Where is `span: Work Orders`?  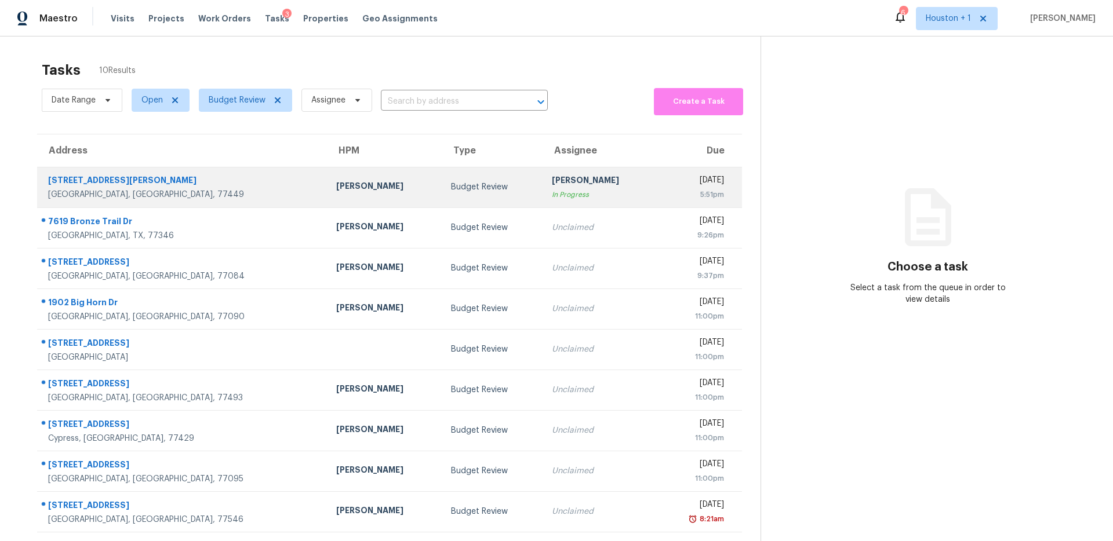 span: Work Orders is located at coordinates (224, 19).